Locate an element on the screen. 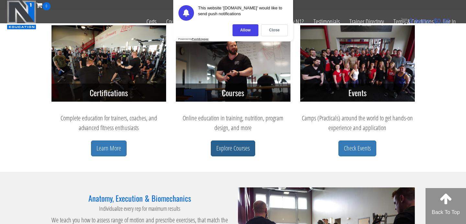 The image size is (466, 224). h3: Courses is located at coordinates (233, 93).